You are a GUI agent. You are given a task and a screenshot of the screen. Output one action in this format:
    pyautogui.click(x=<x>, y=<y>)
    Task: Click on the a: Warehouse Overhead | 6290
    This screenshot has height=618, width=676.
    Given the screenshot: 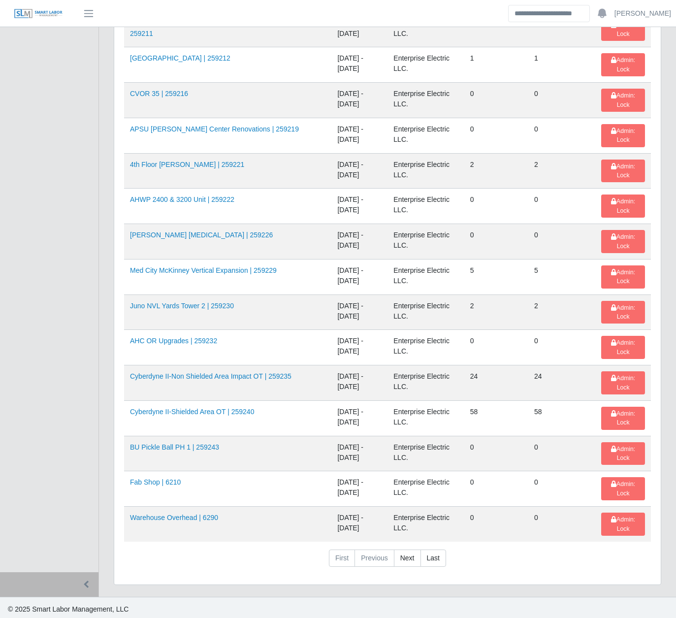 What is the action you would take?
    pyautogui.click(x=174, y=518)
    